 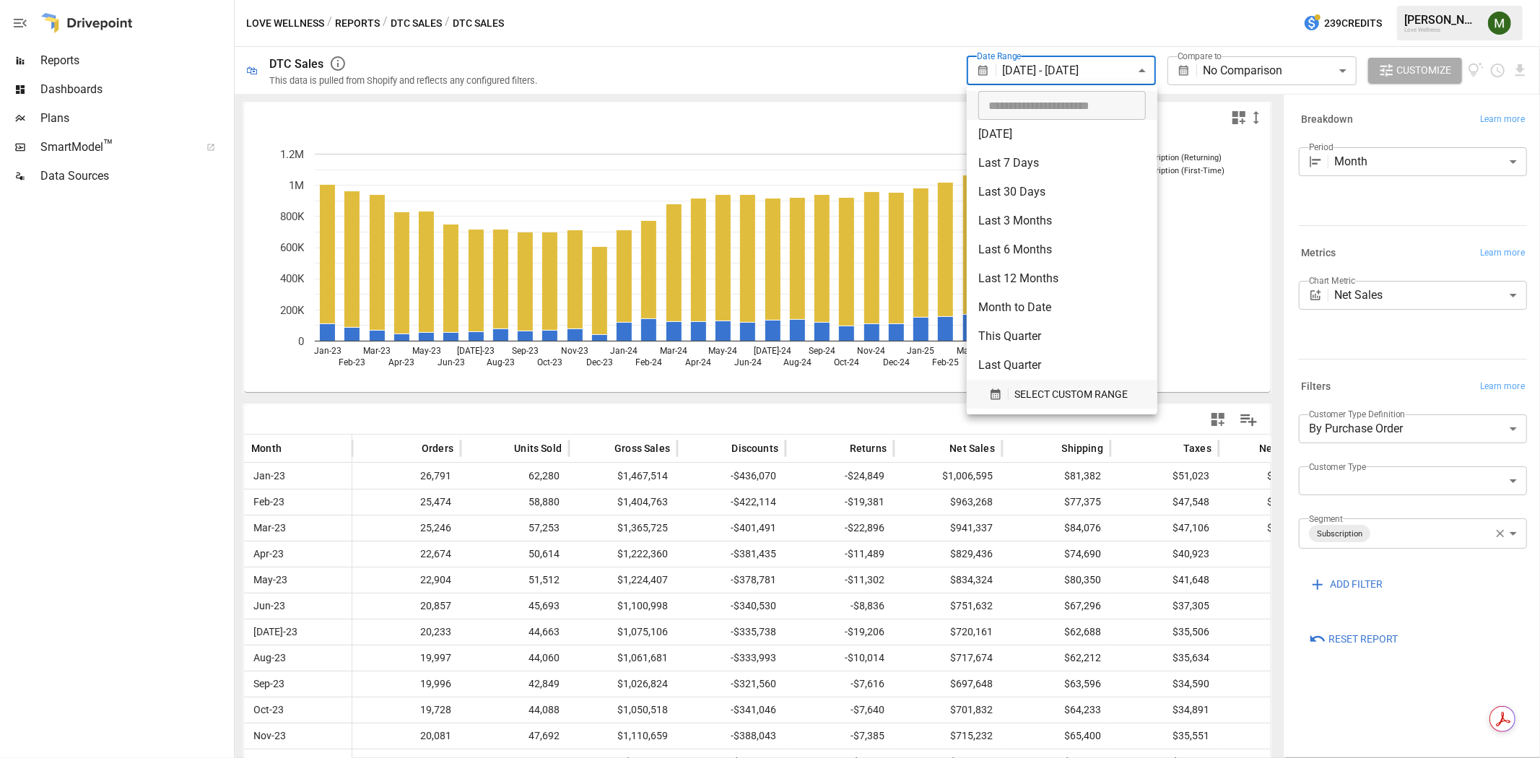 I want to click on li: Last 7 Days, so click(x=1062, y=163).